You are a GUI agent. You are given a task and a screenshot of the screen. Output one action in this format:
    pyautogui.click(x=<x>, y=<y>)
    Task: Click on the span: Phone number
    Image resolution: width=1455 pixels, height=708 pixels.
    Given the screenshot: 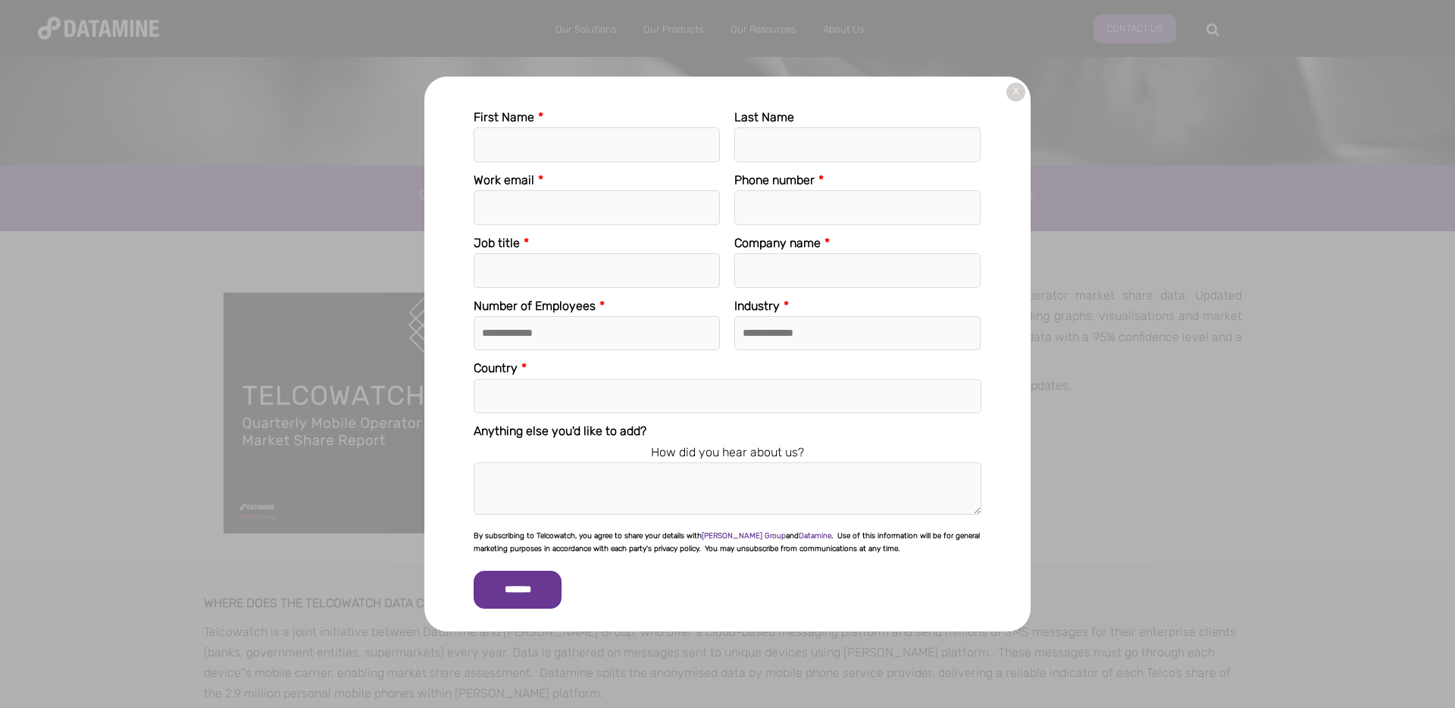 What is the action you would take?
    pyautogui.click(x=774, y=180)
    